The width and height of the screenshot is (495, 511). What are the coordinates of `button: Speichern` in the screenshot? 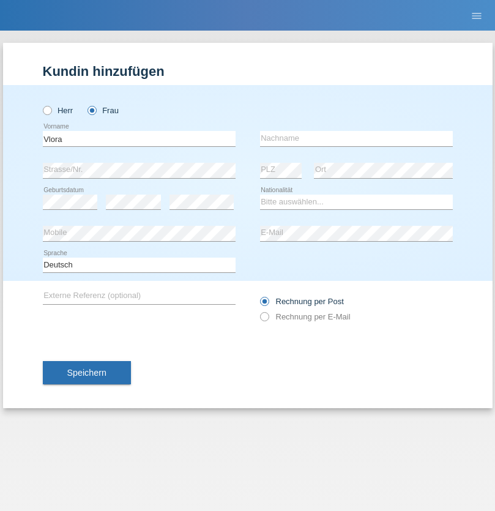 It's located at (87, 372).